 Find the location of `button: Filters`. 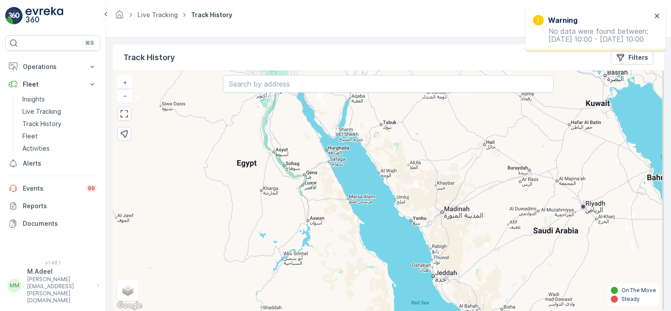

button: Filters is located at coordinates (632, 58).